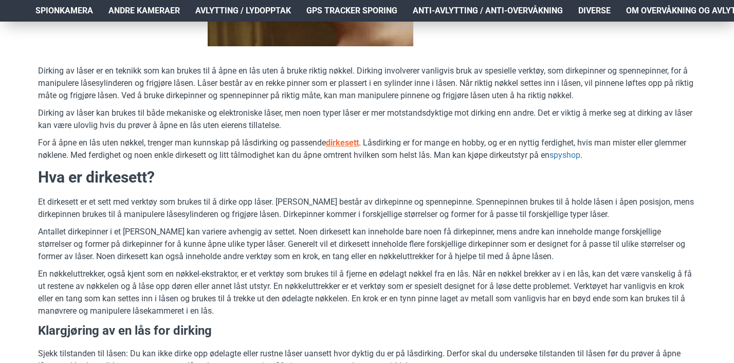  What do you see at coordinates (367, 331) in the screenshot?
I see `h3: Klargjøring av en lås for dirking` at bounding box center [367, 331].